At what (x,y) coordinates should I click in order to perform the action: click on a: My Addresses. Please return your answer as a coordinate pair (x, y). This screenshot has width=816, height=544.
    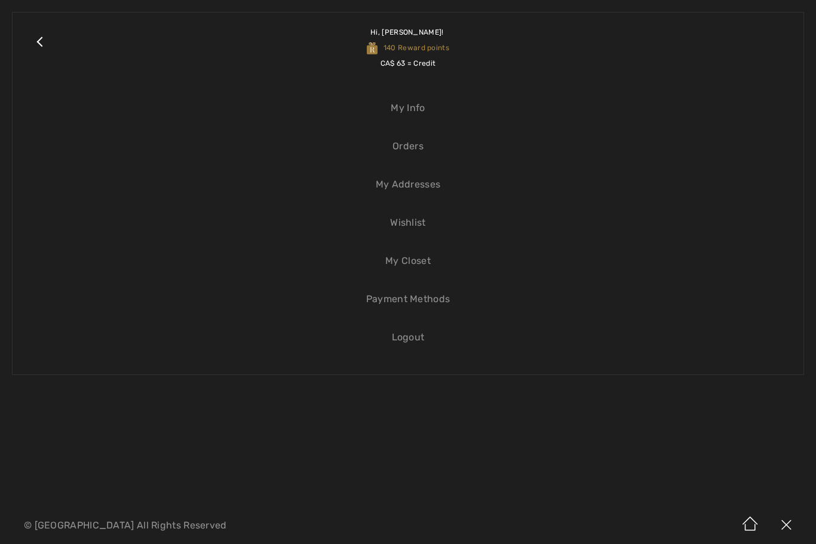
    Looking at the image, I should click on (408, 185).